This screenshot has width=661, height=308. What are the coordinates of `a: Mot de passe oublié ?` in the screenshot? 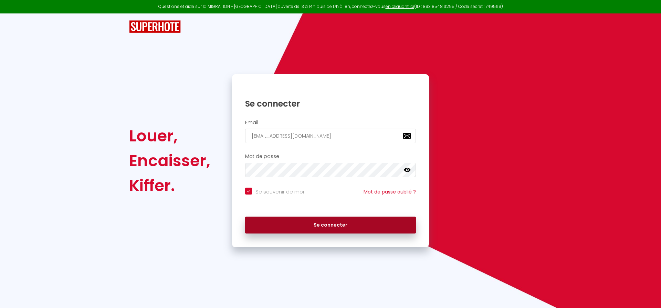 It's located at (390, 191).